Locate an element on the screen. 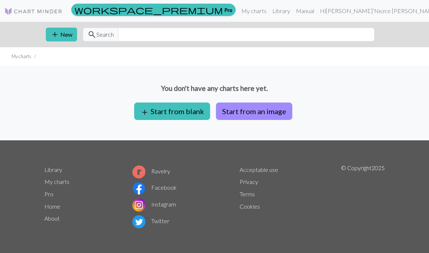 The height and width of the screenshot is (253, 429). img: Ravelry logo is located at coordinates (139, 172).